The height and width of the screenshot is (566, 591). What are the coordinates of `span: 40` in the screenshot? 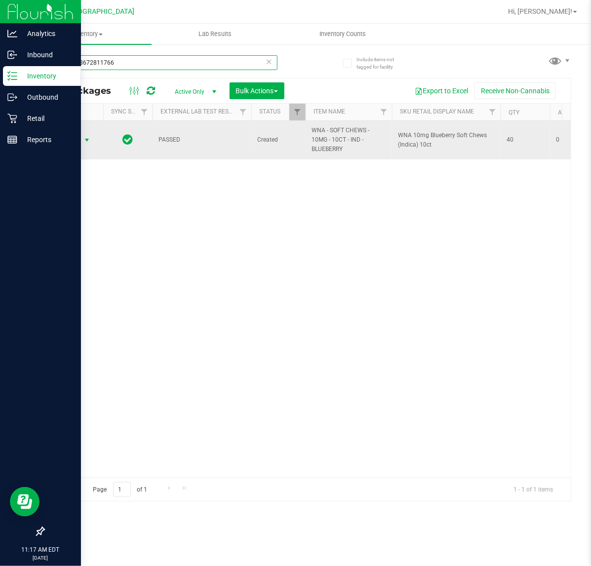 It's located at (525, 140).